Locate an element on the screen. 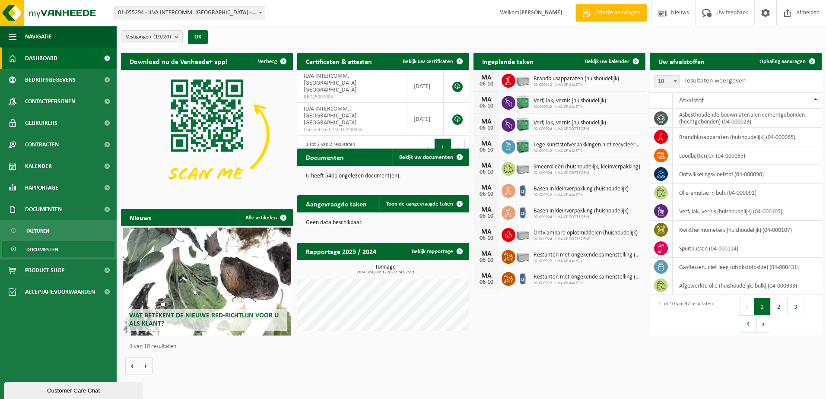 This screenshot has width=826, height=399. button: Volgende is located at coordinates (146, 366).